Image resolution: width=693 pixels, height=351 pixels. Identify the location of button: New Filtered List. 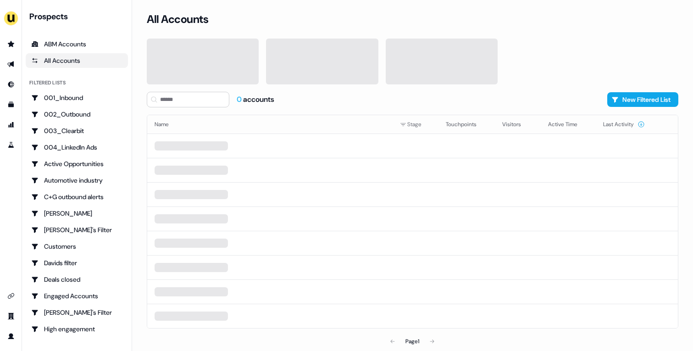
(642, 99).